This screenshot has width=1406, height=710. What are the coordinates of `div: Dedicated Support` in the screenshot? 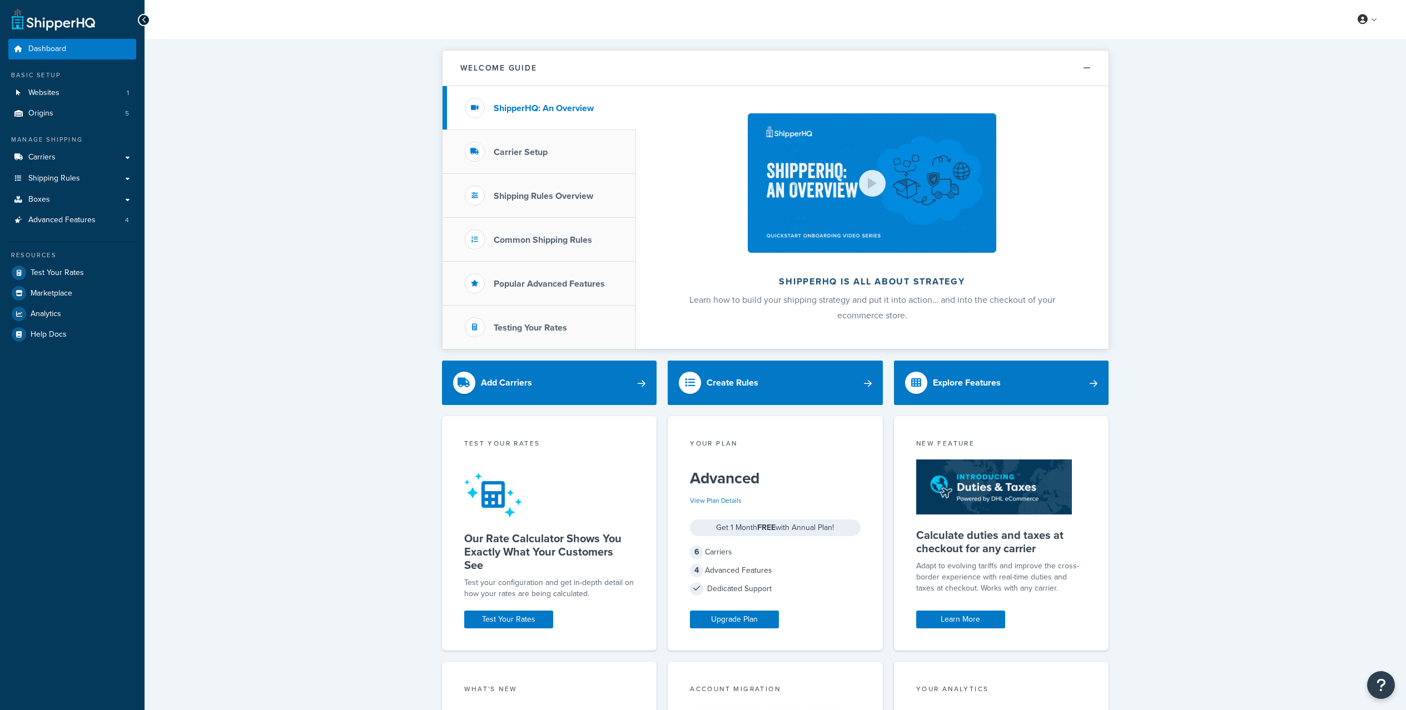 It's located at (775, 589).